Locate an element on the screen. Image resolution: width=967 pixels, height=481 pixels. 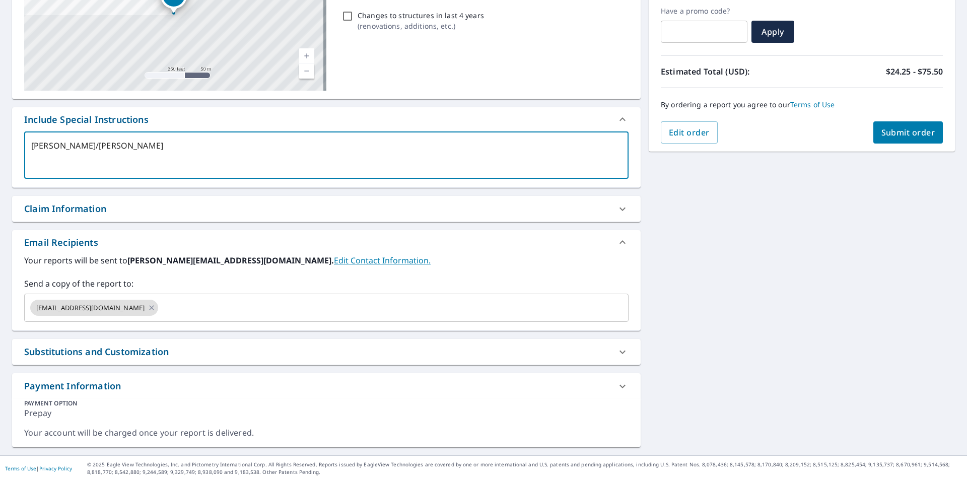
a: Current Level 17, Zoom Out is located at coordinates (307, 71).